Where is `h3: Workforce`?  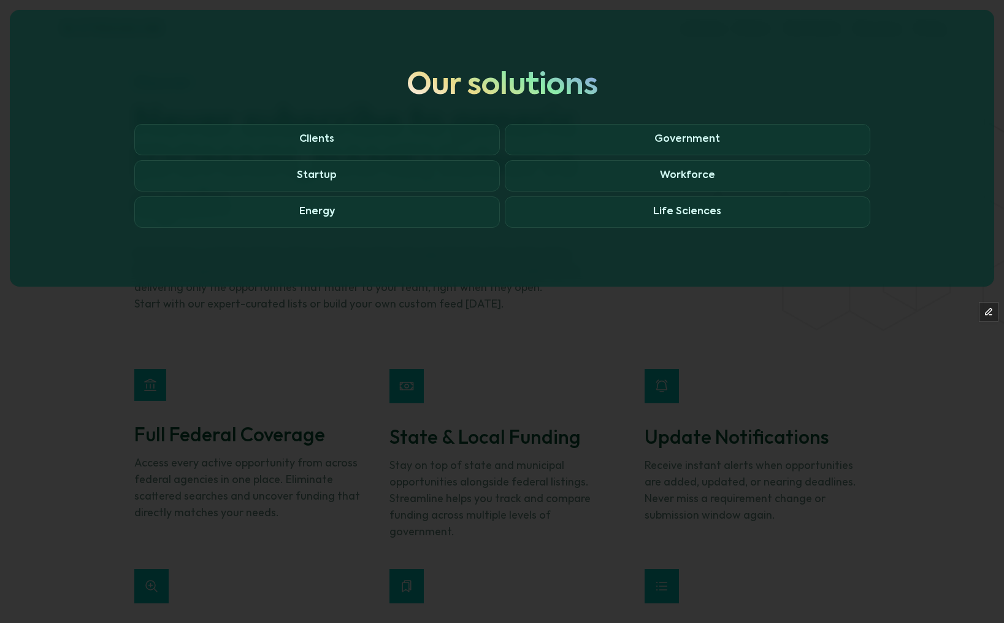 h3: Workforce is located at coordinates (688, 175).